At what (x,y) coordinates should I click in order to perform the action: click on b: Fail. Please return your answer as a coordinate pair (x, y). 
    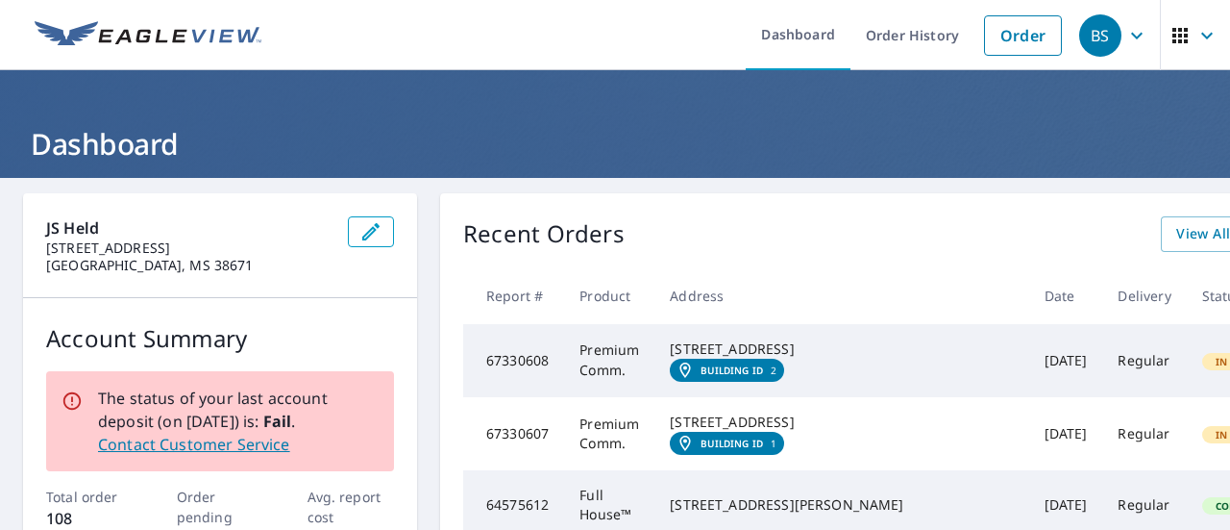
    Looking at the image, I should click on (278, 421).